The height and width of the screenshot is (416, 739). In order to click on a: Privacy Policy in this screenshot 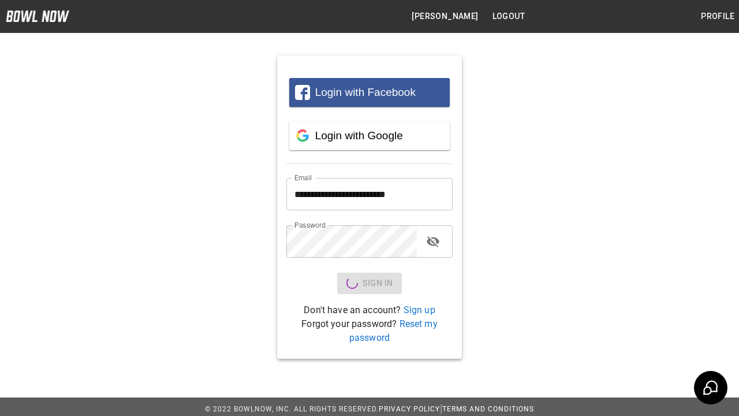, I will do `click(410, 409)`.